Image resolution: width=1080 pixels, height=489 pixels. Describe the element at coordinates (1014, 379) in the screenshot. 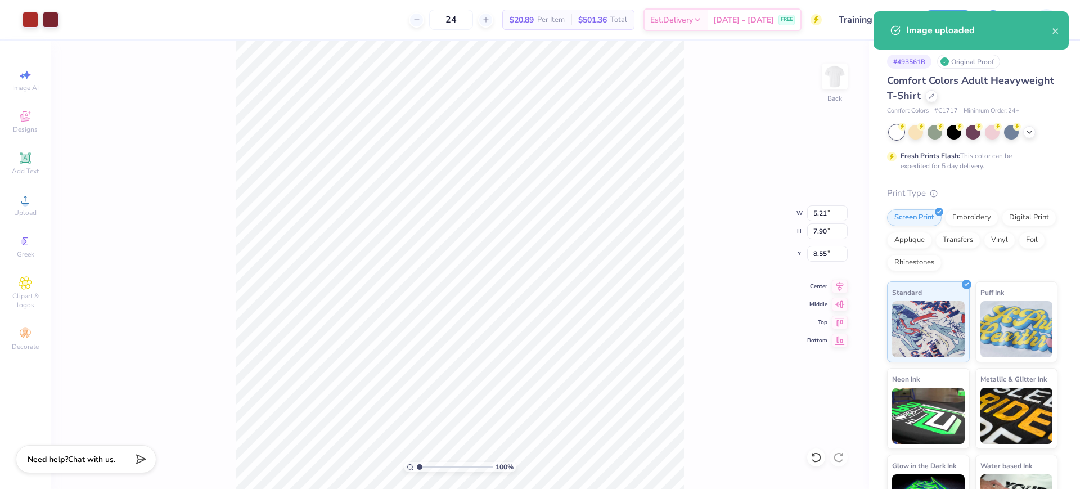

I see `span: Metallic & Glitter Ink` at that location.